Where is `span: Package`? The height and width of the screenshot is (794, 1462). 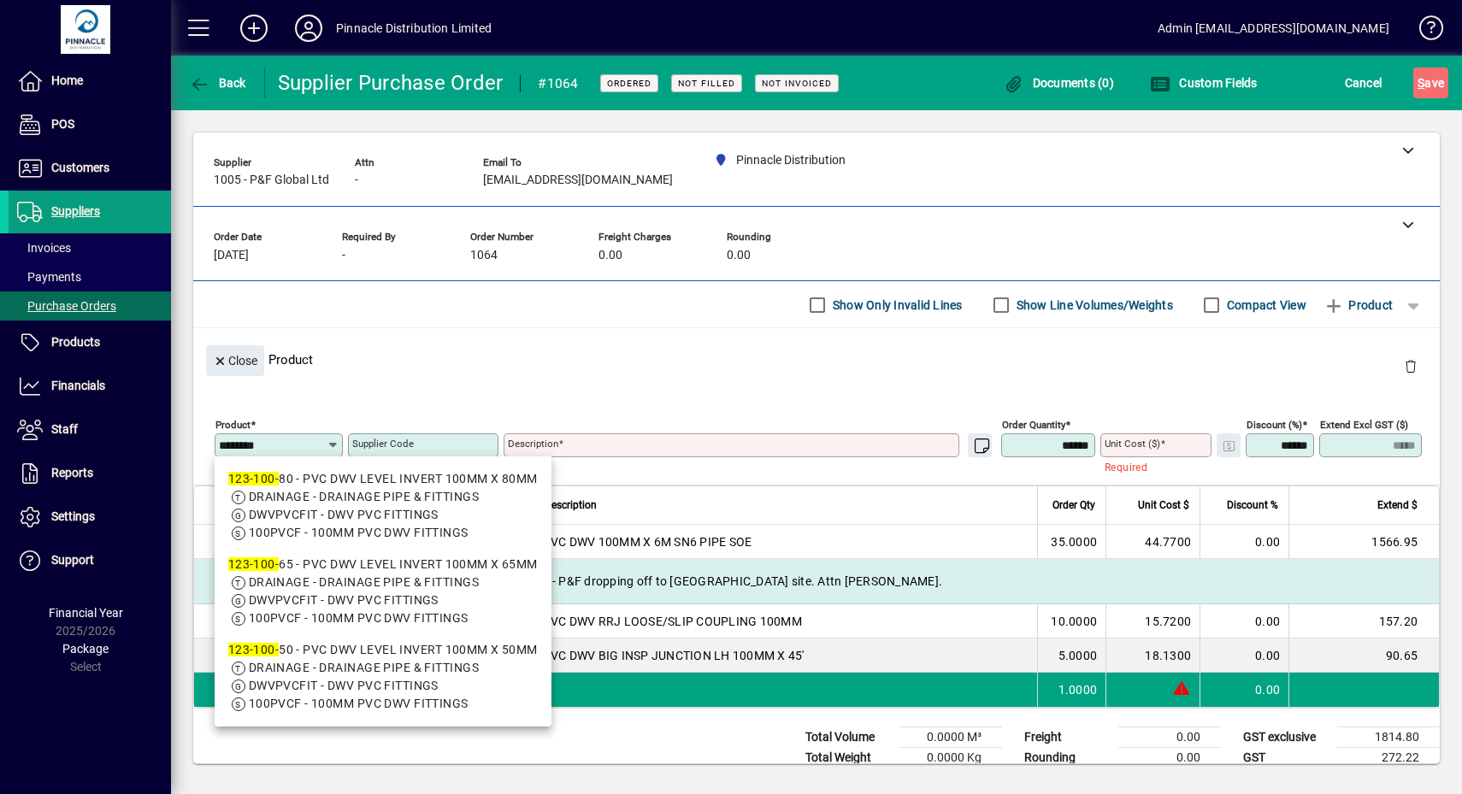
span: Package is located at coordinates (85, 649).